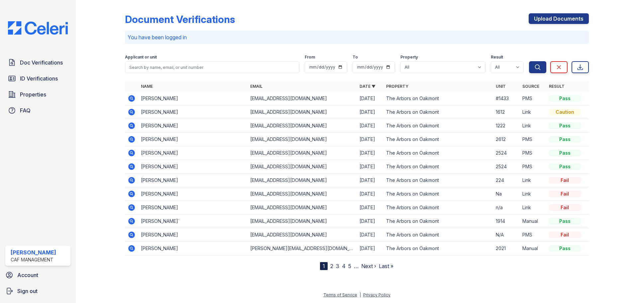 The height and width of the screenshot is (303, 638). What do you see at coordinates (531, 86) in the screenshot?
I see `a: Source` at bounding box center [531, 86].